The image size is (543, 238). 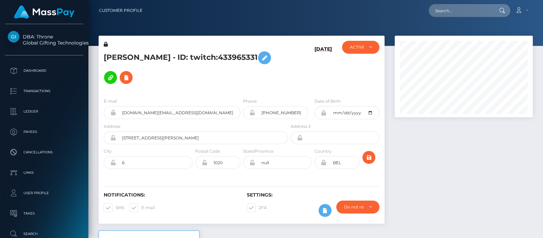 I want to click on a: Transactions, so click(x=44, y=91).